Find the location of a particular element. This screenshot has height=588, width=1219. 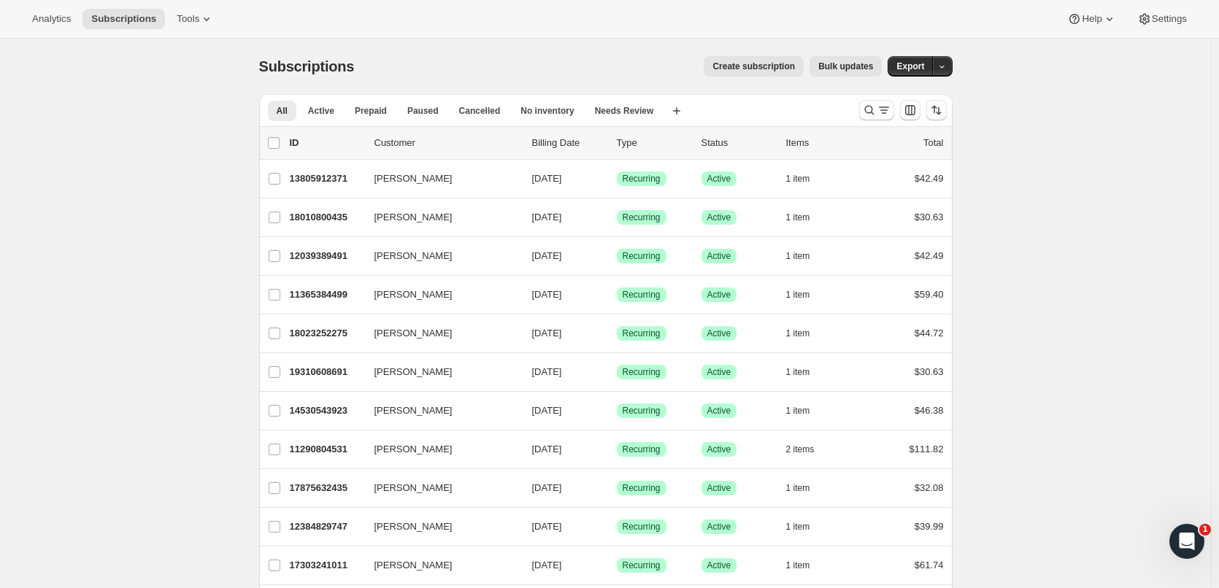

span: All is located at coordinates (282, 111).